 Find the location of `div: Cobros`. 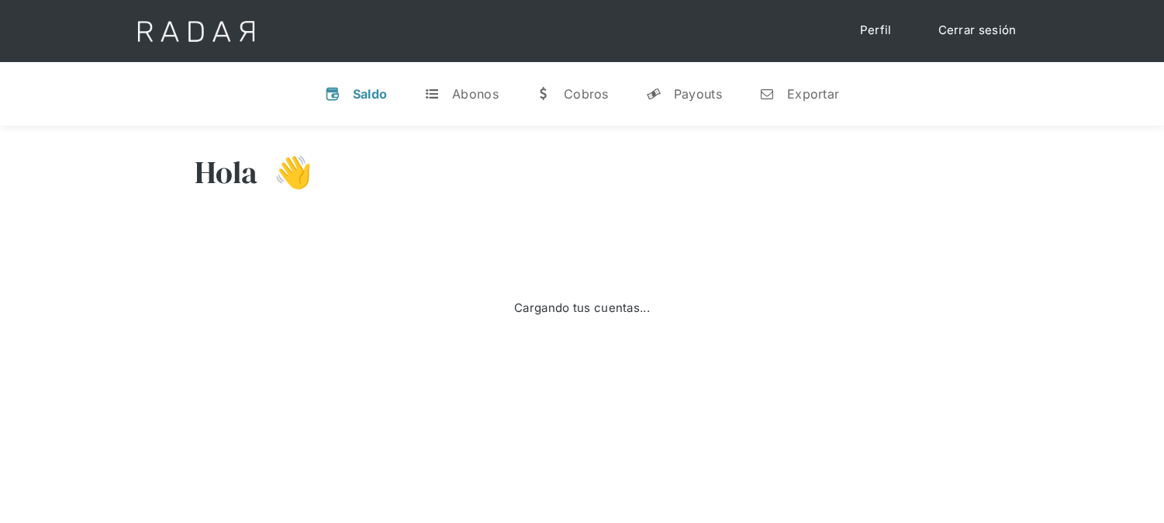

div: Cobros is located at coordinates (586, 94).